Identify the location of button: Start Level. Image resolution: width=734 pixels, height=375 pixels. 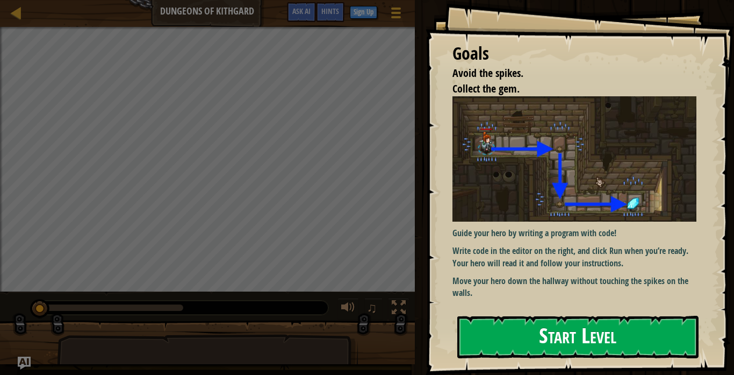
(578, 336).